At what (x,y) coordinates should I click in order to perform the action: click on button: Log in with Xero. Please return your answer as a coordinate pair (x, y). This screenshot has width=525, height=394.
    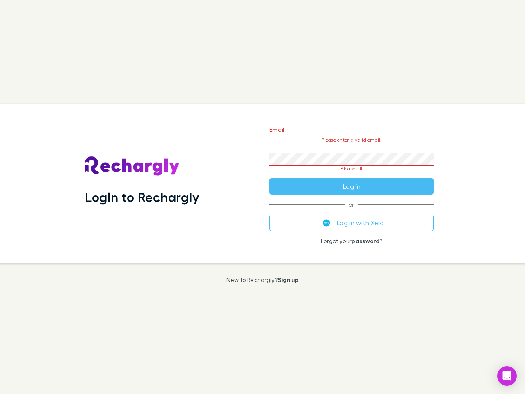
    Looking at the image, I should click on (352, 223).